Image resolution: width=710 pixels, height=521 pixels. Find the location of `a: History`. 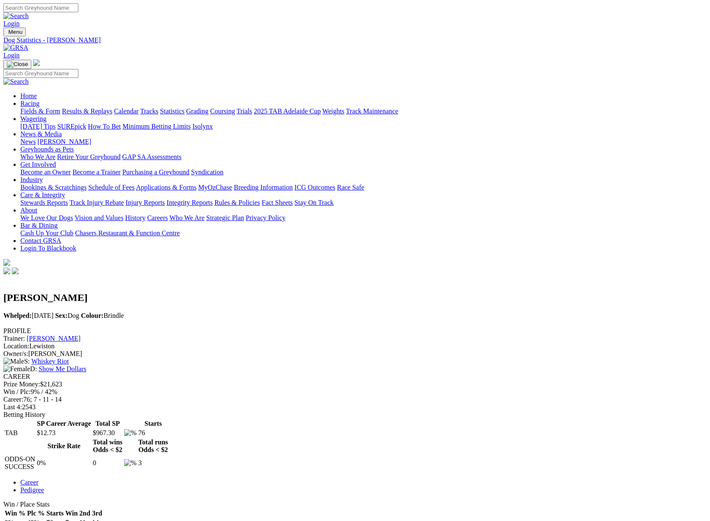

a: History is located at coordinates (135, 218).